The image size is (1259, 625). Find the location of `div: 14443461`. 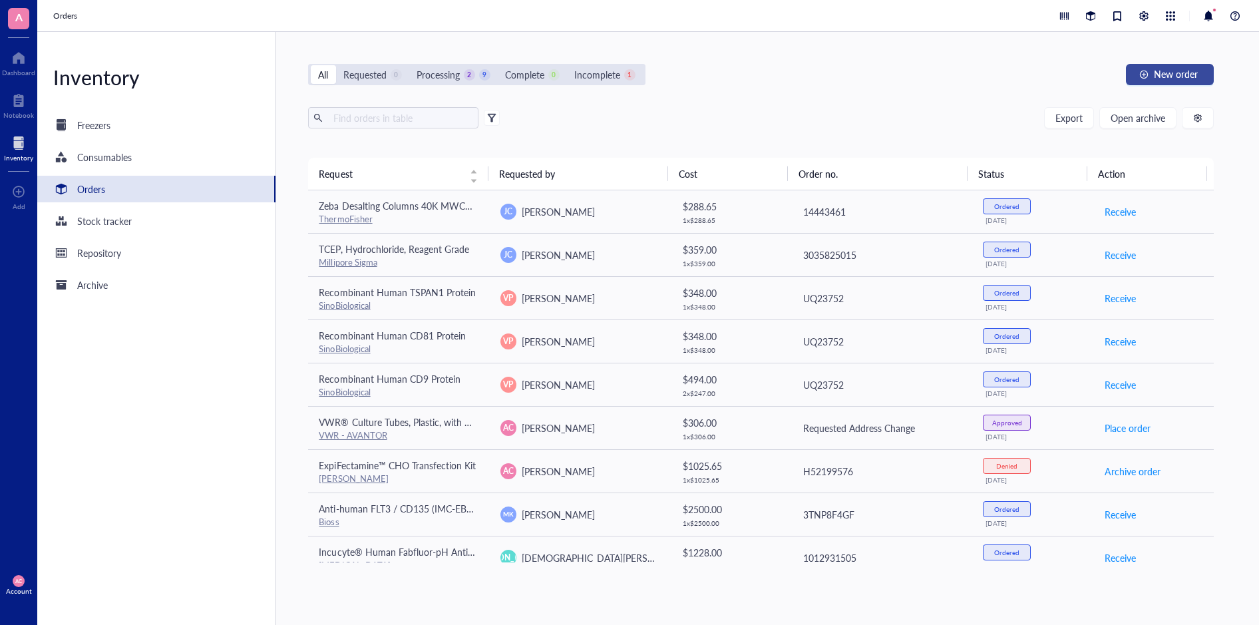

div: 14443461 is located at coordinates (883, 212).